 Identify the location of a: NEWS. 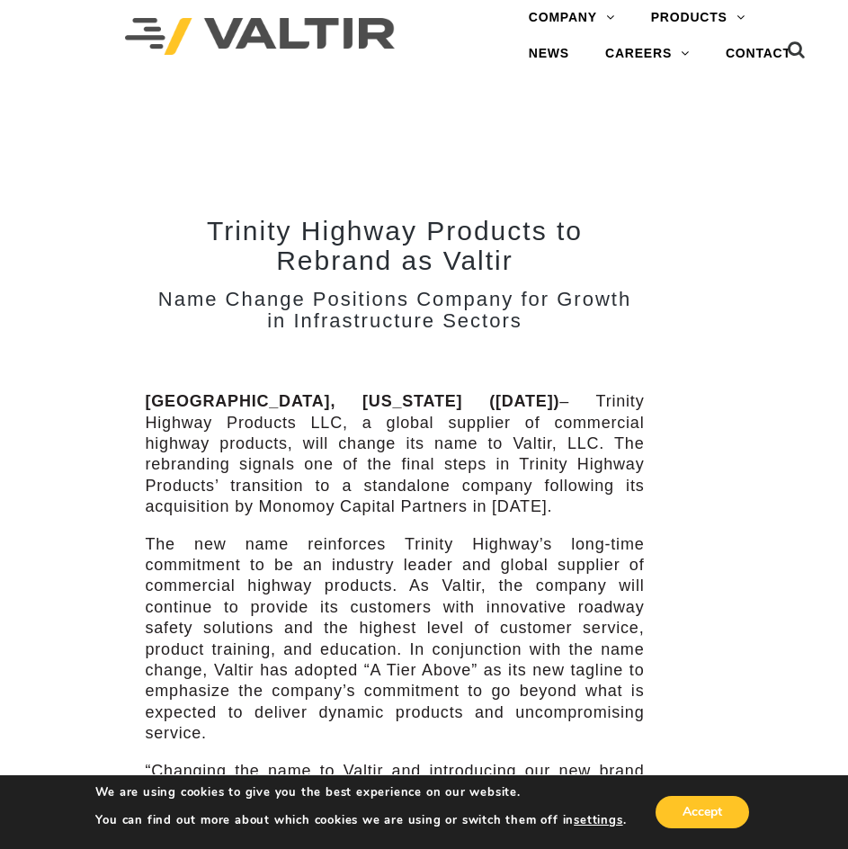
(548, 54).